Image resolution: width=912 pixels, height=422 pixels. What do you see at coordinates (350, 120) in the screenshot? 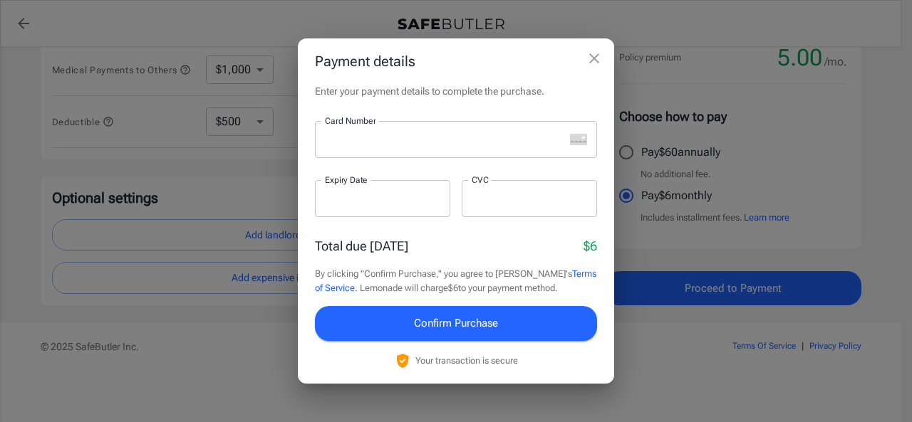
I see `label: Card Number` at bounding box center [350, 120].